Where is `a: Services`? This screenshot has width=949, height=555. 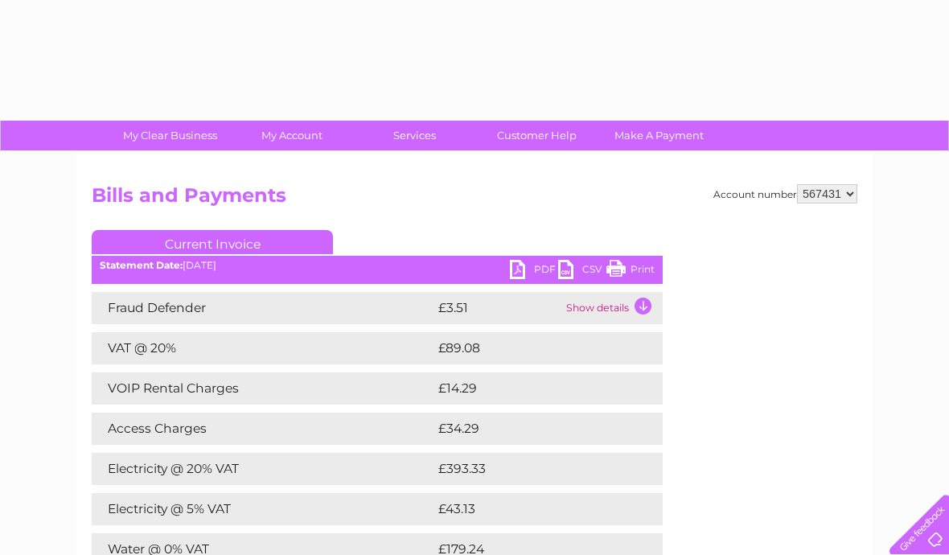
a: Services is located at coordinates (414, 135).